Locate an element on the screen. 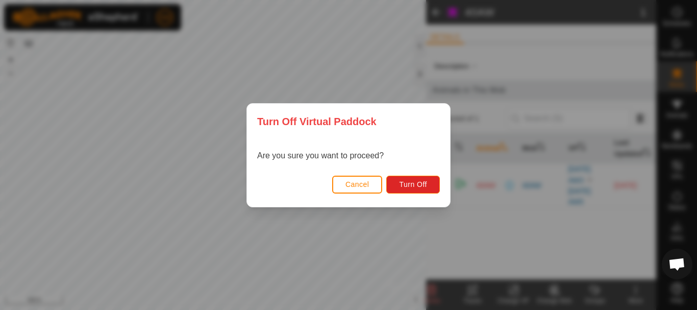 This screenshot has height=310, width=697. span: Cancel is located at coordinates (357, 184).